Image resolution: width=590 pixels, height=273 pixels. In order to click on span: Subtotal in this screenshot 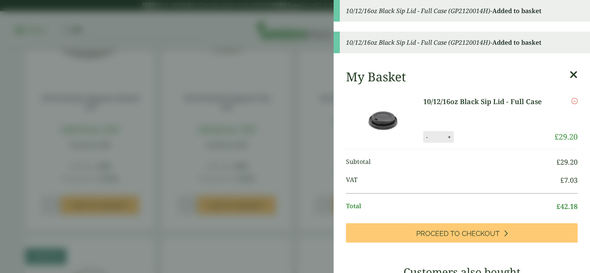, I will do `click(451, 162)`.